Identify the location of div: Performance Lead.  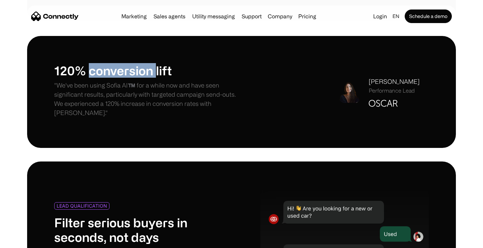
(394, 90).